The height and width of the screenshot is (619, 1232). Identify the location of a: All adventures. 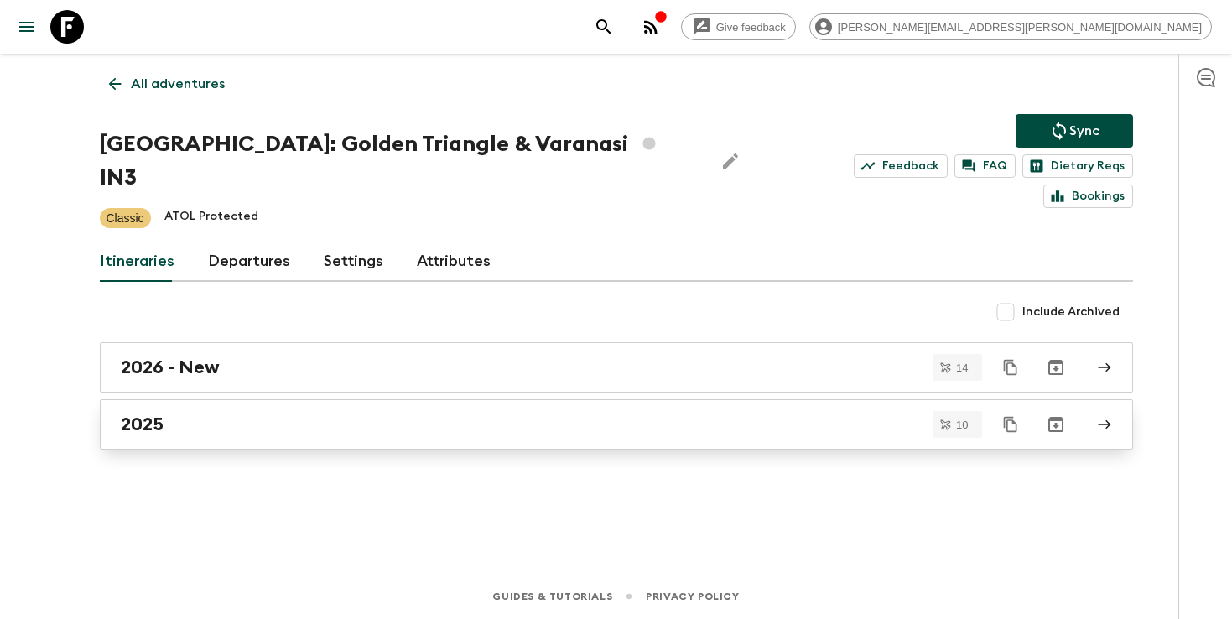
(167, 84).